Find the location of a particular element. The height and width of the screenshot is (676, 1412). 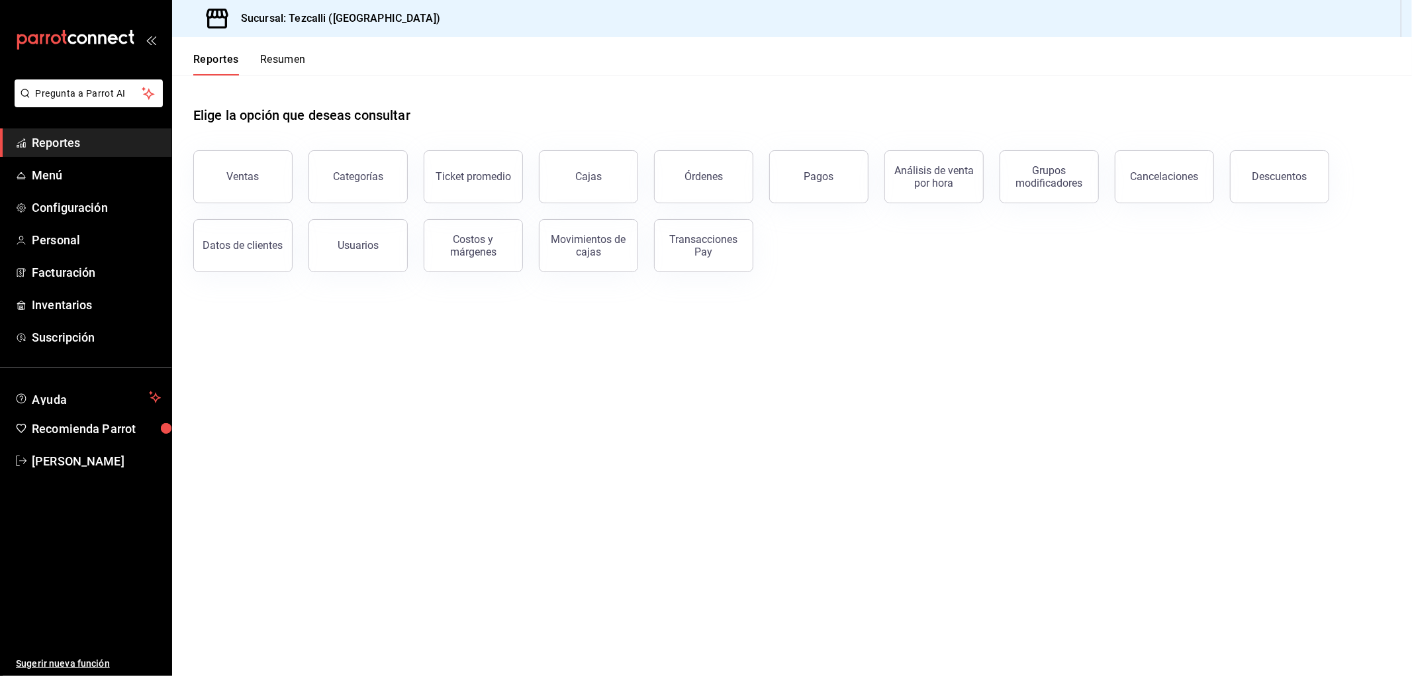

button: Ventas is located at coordinates (243, 177).